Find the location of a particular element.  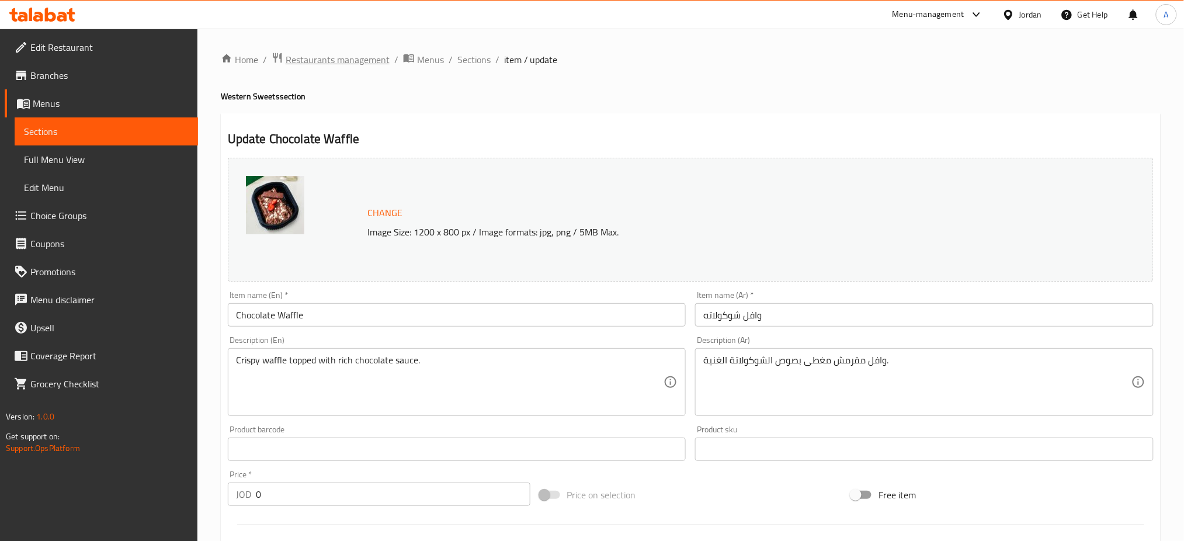

button: Change is located at coordinates (385, 213).